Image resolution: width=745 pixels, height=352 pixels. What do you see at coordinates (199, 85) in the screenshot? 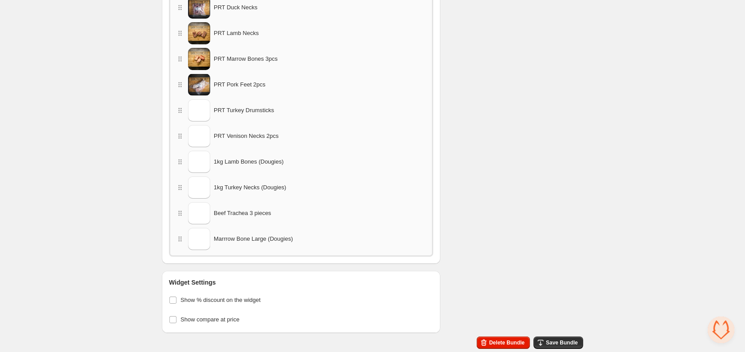
I see `img: PRT Pork Feet 2pcs` at bounding box center [199, 85].